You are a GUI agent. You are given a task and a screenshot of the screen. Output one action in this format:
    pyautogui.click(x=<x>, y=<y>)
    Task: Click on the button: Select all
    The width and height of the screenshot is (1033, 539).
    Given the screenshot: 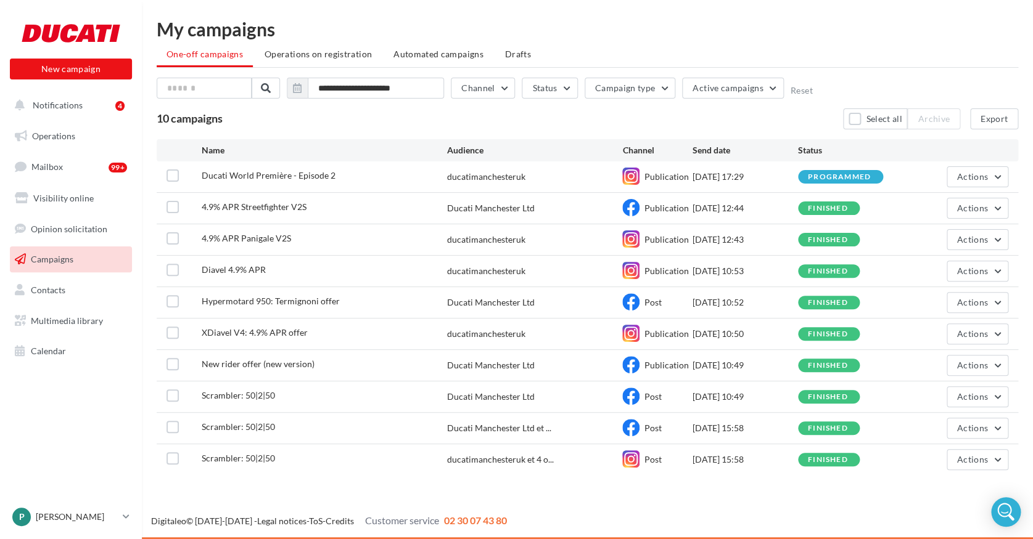 What is the action you would take?
    pyautogui.click(x=875, y=119)
    